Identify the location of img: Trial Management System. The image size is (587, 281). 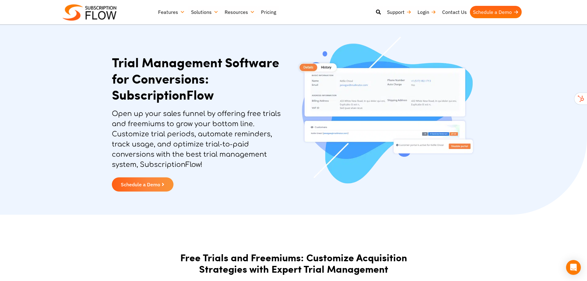
(386, 110).